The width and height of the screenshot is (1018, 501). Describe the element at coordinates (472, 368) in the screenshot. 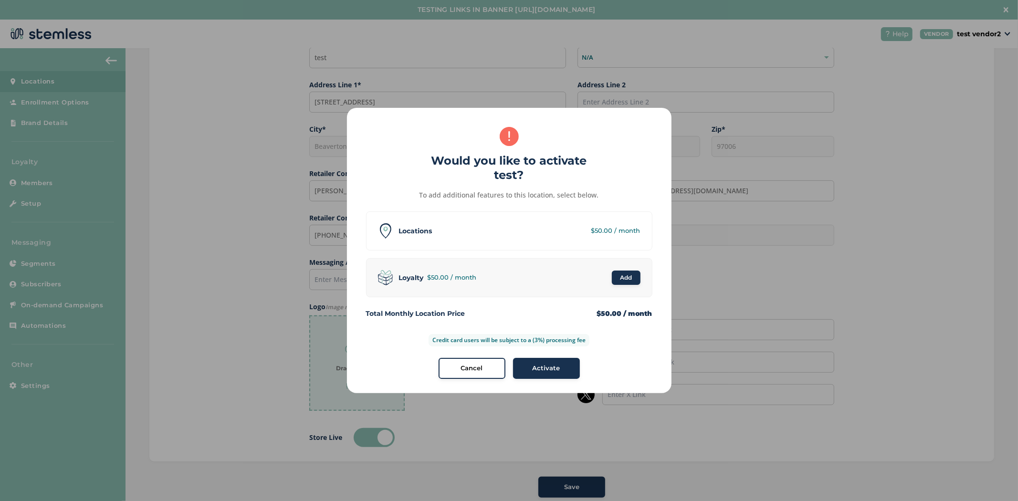

I see `span: Cancel` at that location.